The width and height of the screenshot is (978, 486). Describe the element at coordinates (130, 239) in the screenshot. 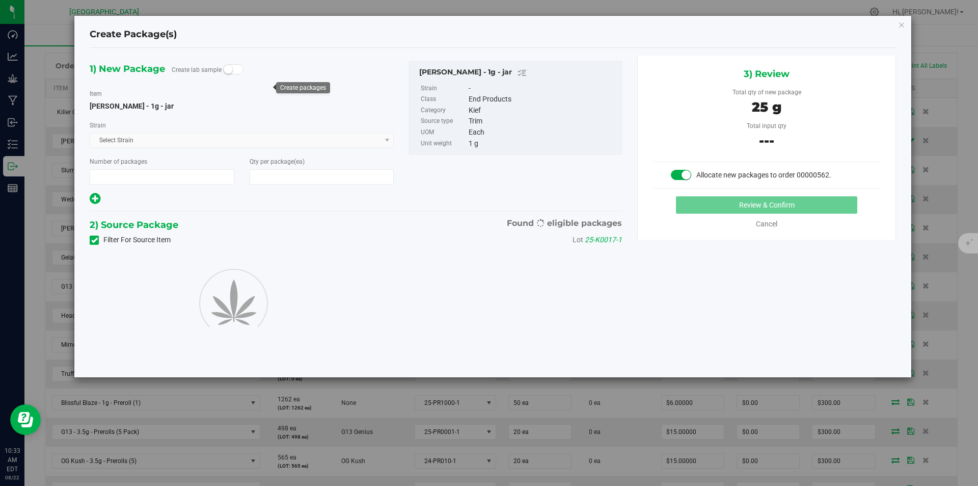

I see `label: Filter For Source Item` at that location.